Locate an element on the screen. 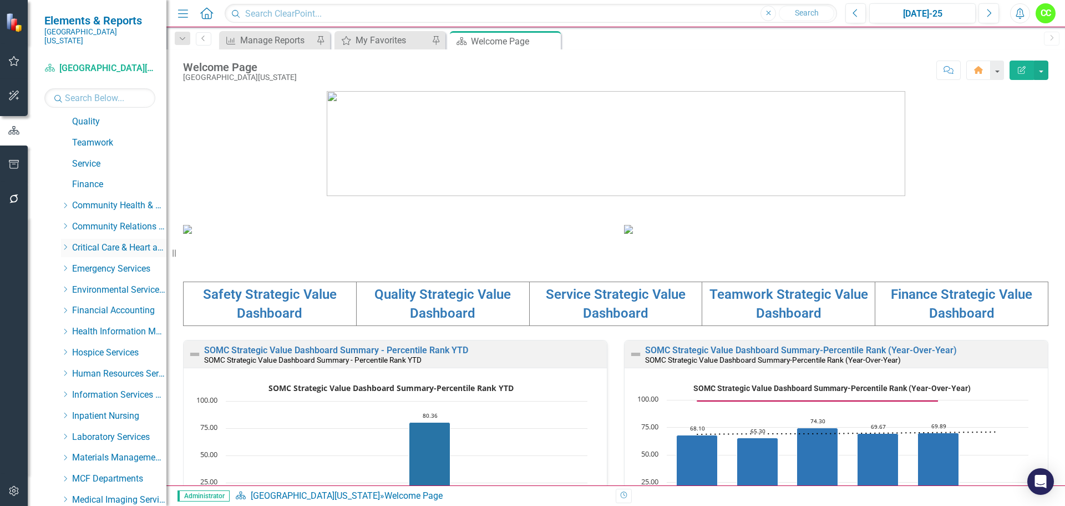 This screenshot has height=506, width=1065. small: SOMC Strategic Value Dashboard Summary - Percentile Rank YTD is located at coordinates (313, 360).